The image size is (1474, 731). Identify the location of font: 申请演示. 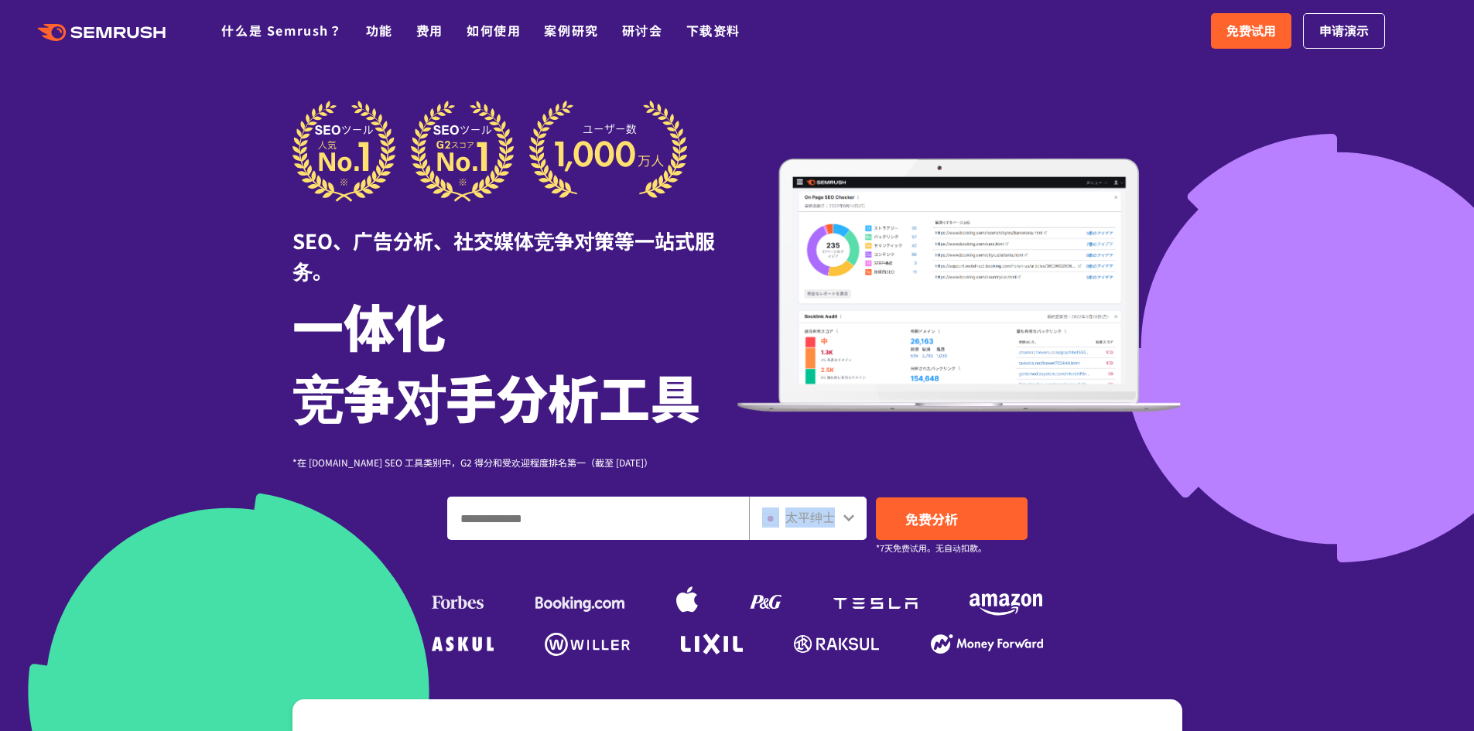
(1344, 30).